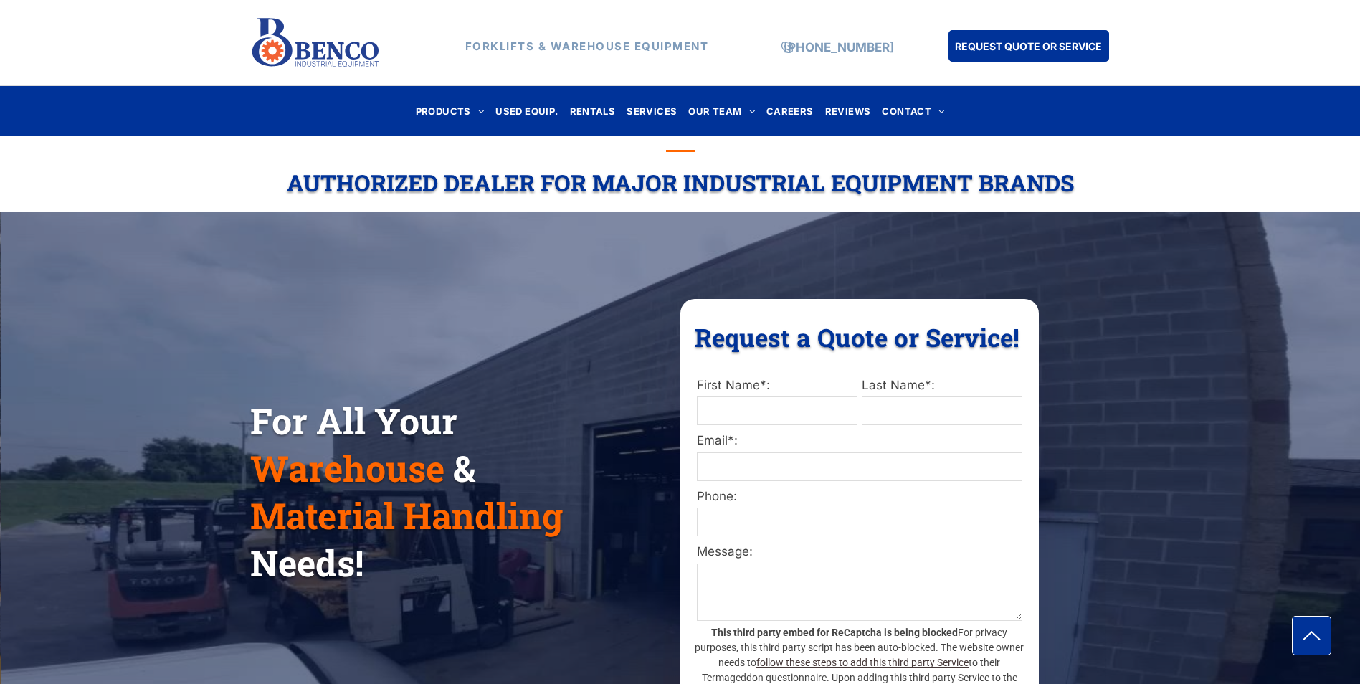 The width and height of the screenshot is (1360, 684). What do you see at coordinates (859, 441) in the screenshot?
I see `label: Email*:` at bounding box center [859, 441].